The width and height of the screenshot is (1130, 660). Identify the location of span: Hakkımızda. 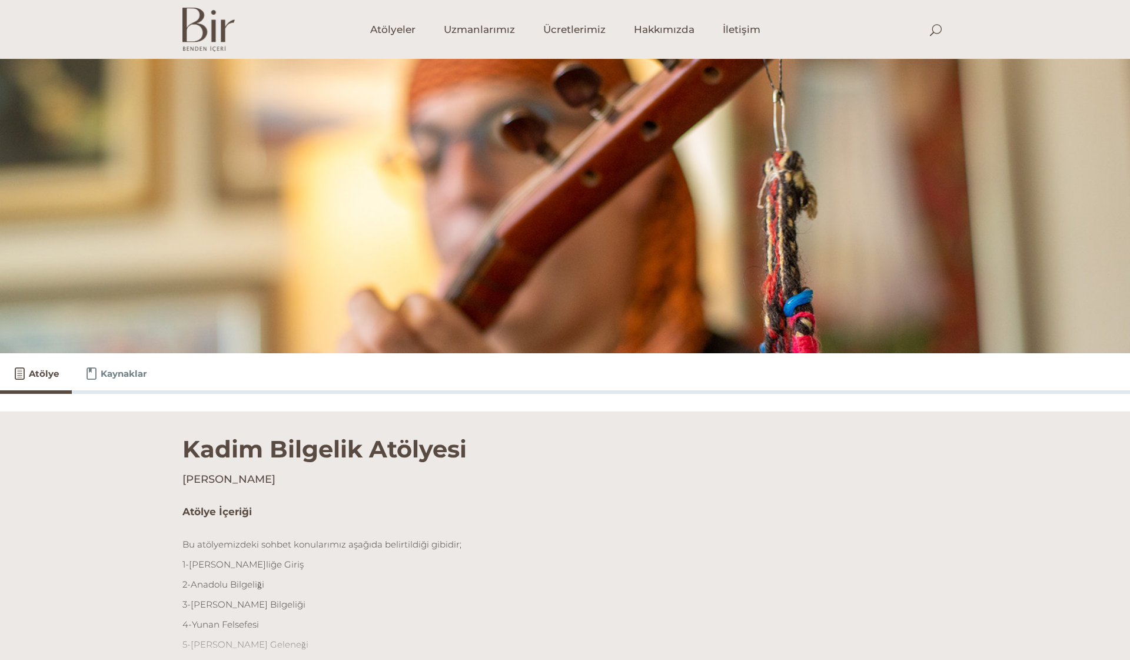
(664, 29).